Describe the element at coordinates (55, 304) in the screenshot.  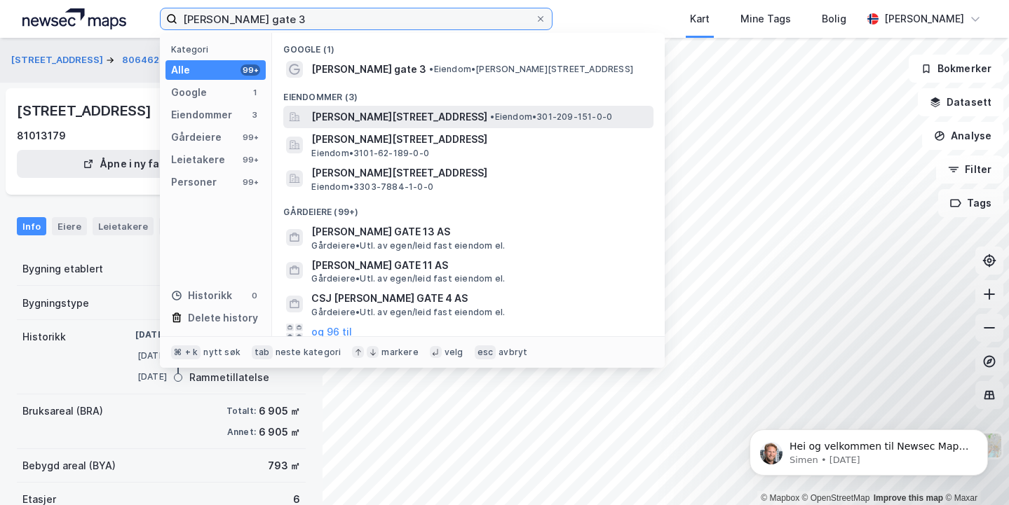
I see `div: Bygningstype` at that location.